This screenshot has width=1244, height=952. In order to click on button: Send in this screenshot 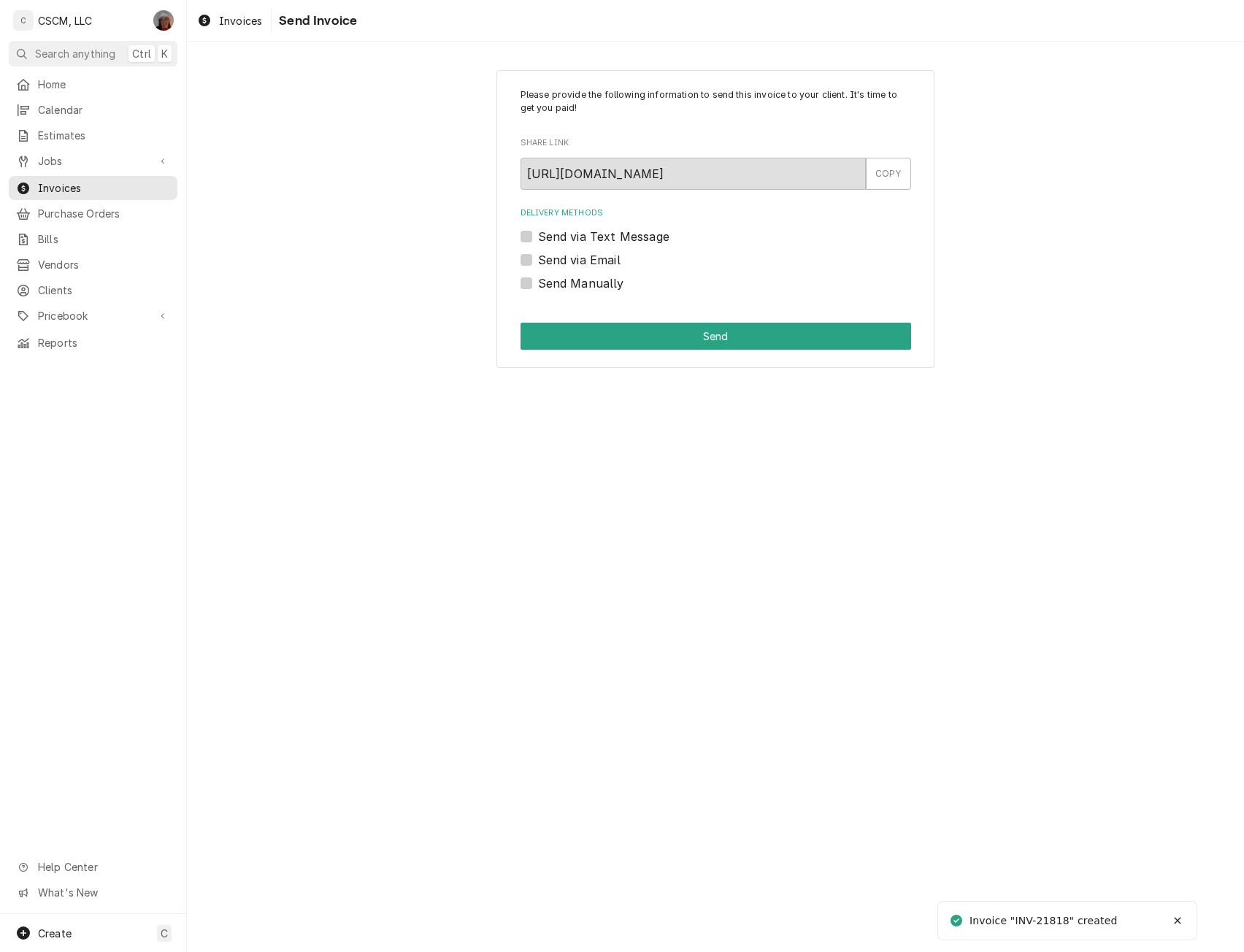, I will do `click(715, 335)`.